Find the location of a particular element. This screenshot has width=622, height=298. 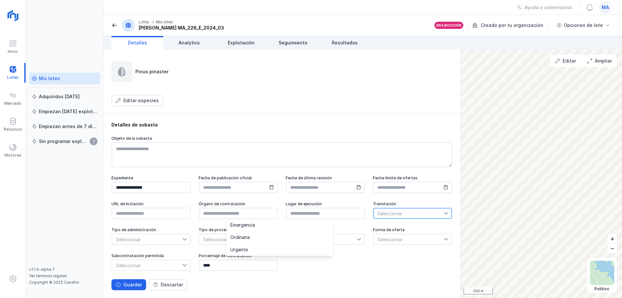

div: Editar is located at coordinates (570, 61).